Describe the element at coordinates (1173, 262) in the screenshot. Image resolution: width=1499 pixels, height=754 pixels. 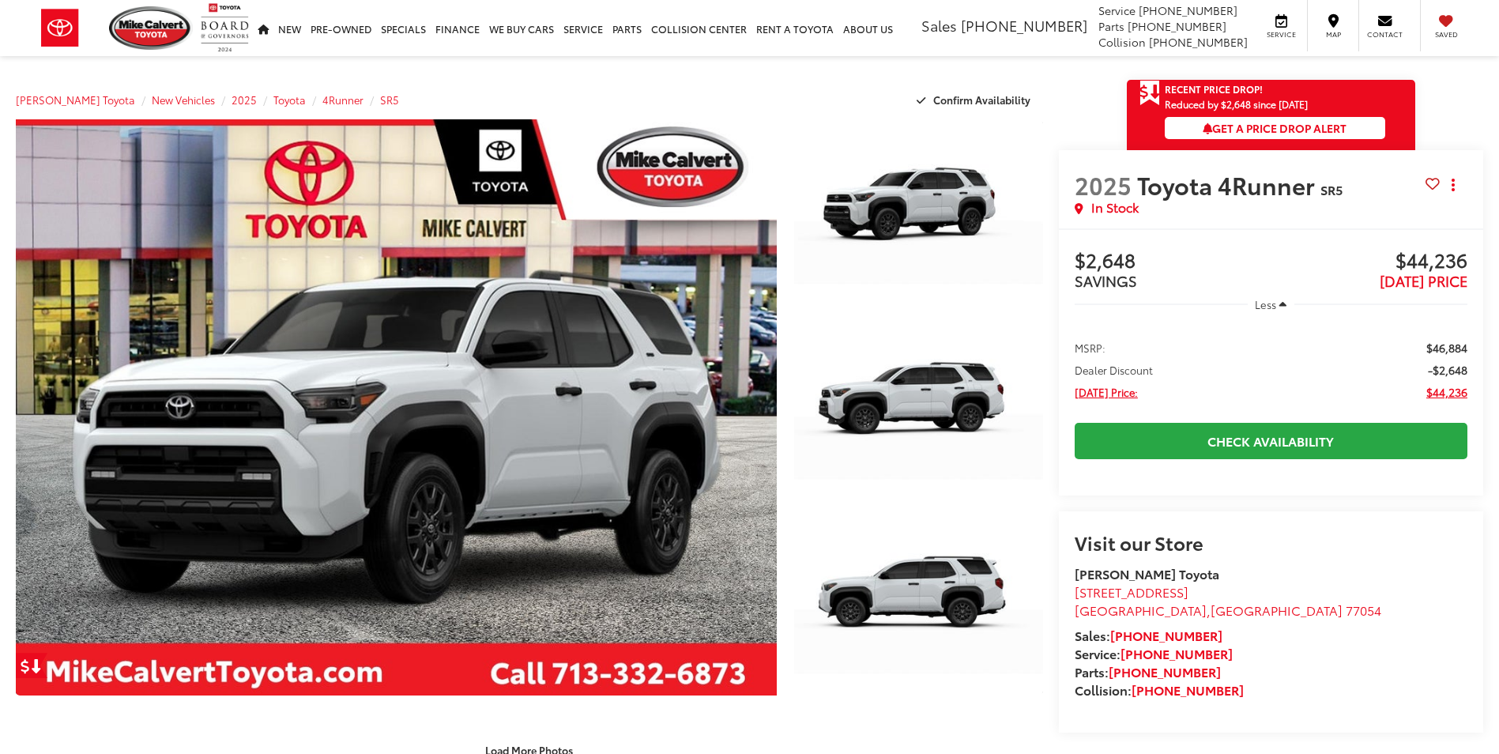
I see `span: $2,648` at that location.